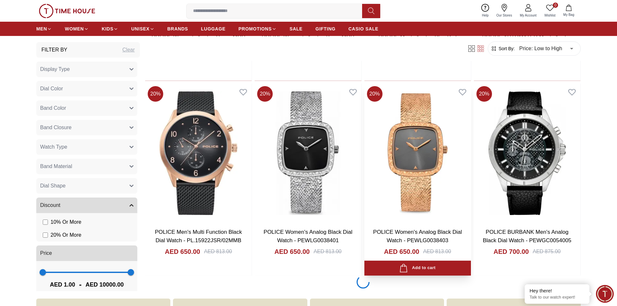 This screenshot has width=617, height=306. Describe the element at coordinates (66, 235) in the screenshot. I see `span: 20 % Or More` at that location.